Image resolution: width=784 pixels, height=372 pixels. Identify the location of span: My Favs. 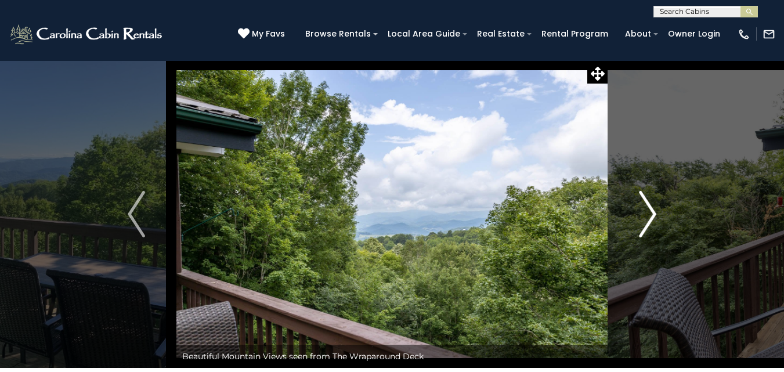
(268, 34).